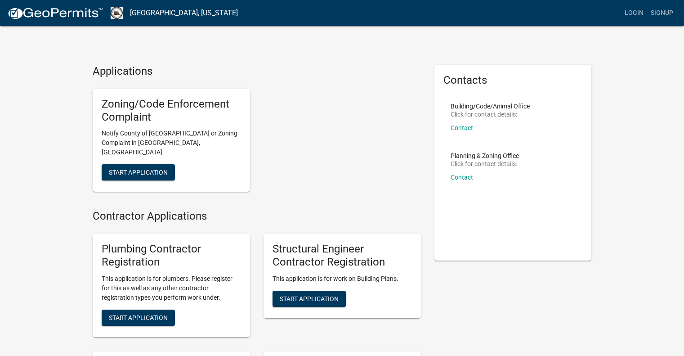 This screenshot has height=356, width=684. What do you see at coordinates (171, 111) in the screenshot?
I see `h5: Zoning/Code Enforcement Complaint` at bounding box center [171, 111].